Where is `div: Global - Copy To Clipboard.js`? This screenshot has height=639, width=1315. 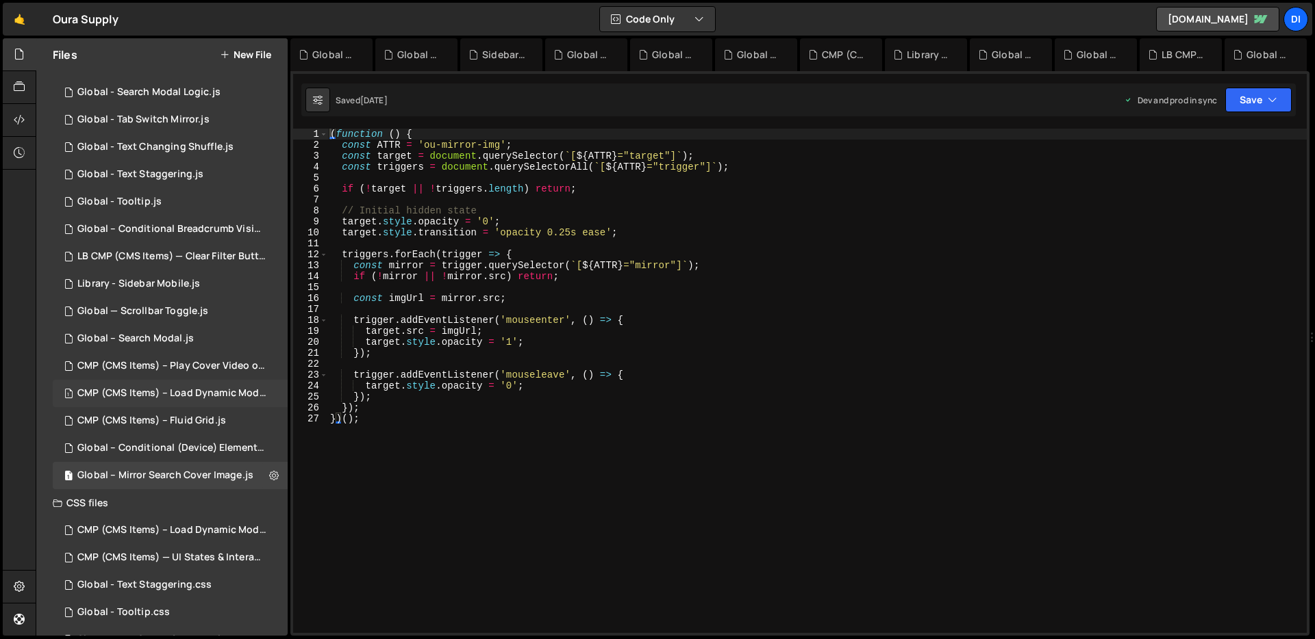 div: Global - Copy To Clipboard.js is located at coordinates (1268, 55).